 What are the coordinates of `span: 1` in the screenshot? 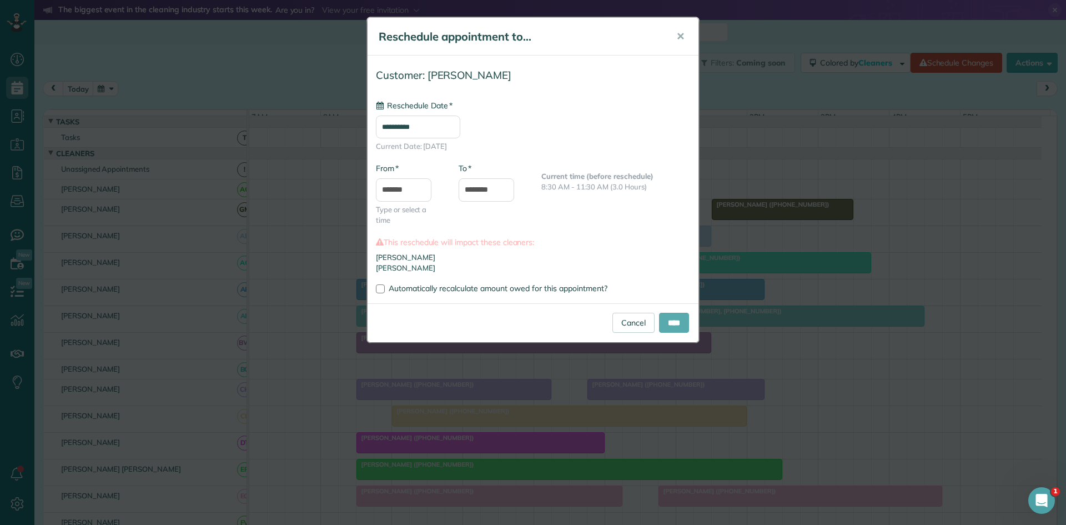 It's located at (1056, 491).